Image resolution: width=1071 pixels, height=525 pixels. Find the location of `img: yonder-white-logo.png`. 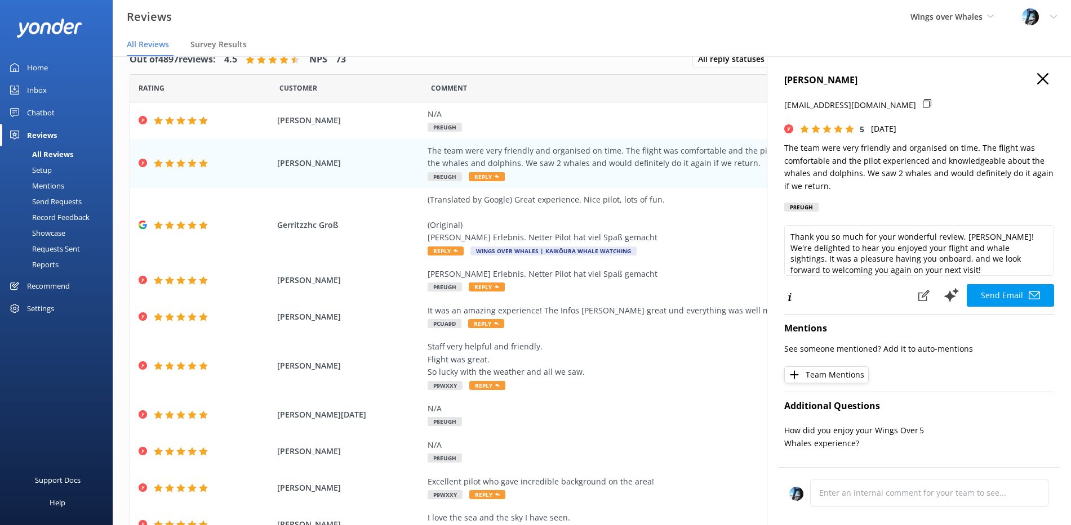

img: yonder-white-logo.png is located at coordinates (49, 28).